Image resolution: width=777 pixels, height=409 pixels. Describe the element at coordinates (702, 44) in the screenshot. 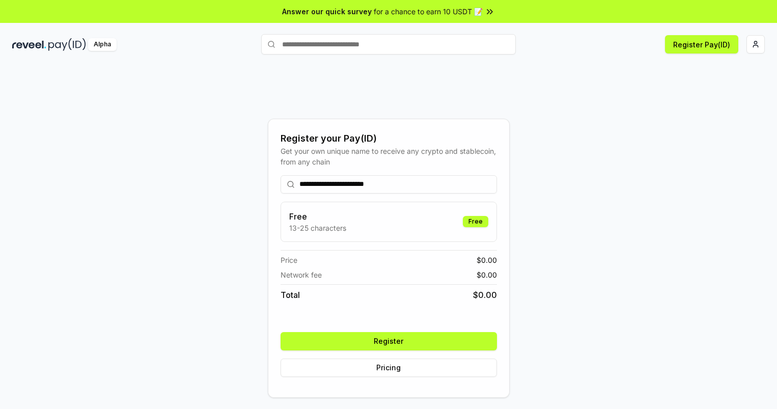

I see `button: Register Pay(ID)` at that location.